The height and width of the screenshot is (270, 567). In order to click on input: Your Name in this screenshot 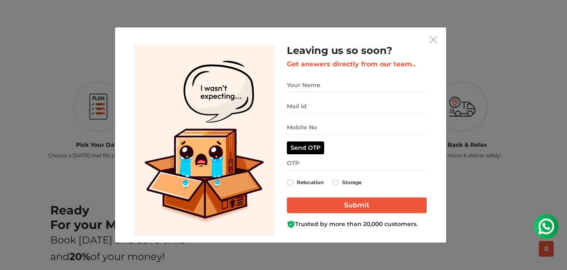, I will do `click(357, 85)`.